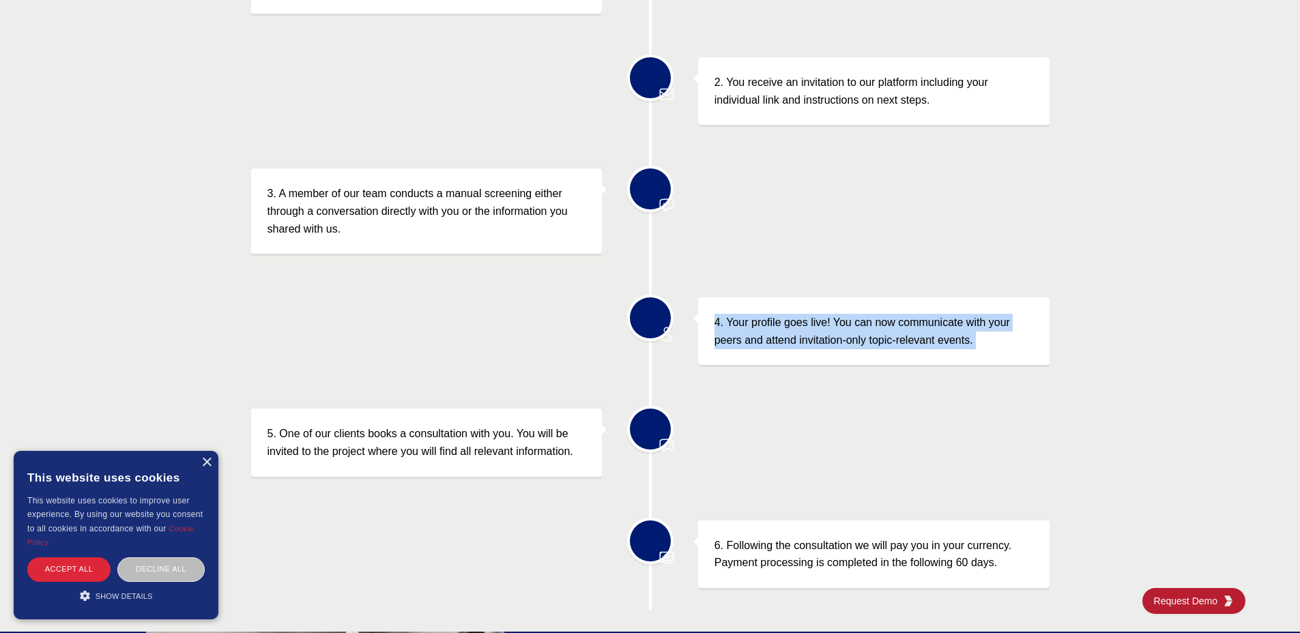 This screenshot has height=633, width=1300. I want to click on div: Chat Widget, so click(1265, 600).